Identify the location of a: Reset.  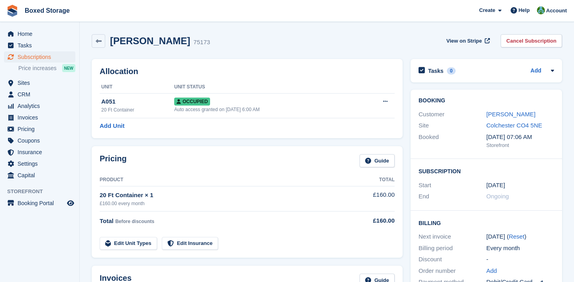
(516, 236).